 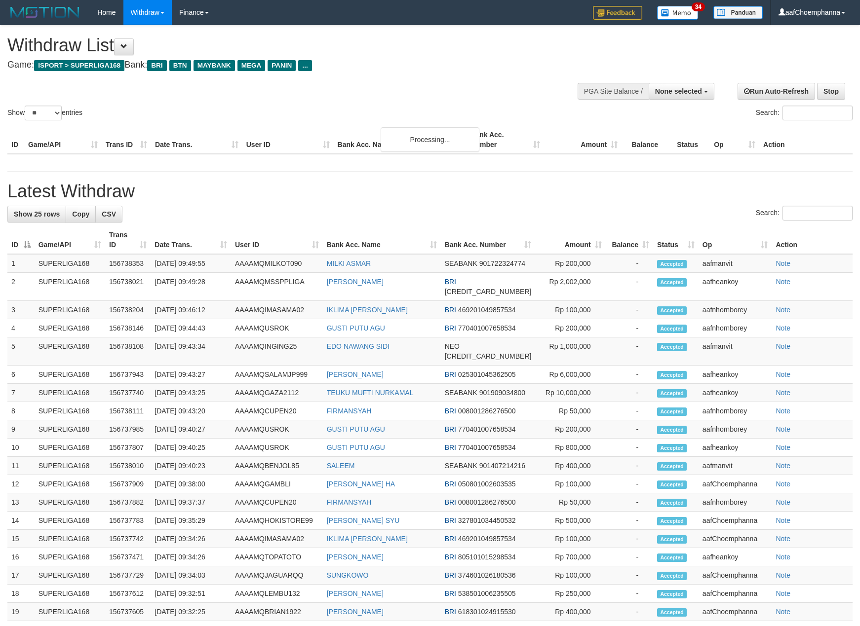 What do you see at coordinates (676, 240) in the screenshot?
I see `th: Status: activate to sort column ascending` at bounding box center [676, 240].